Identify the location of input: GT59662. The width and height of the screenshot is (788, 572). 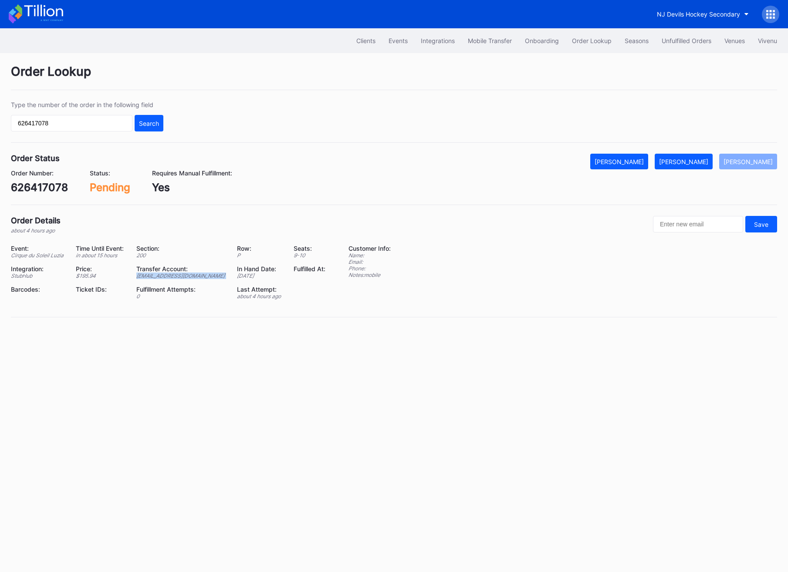
(71, 123).